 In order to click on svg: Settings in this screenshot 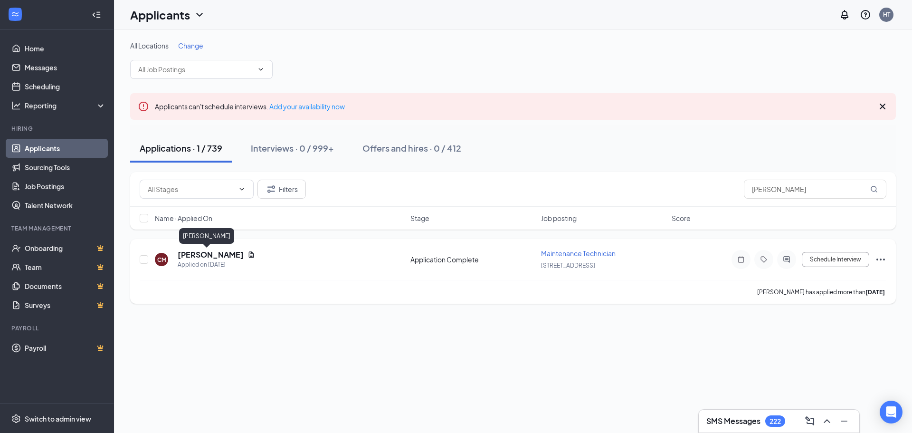, I will do `click(16, 419)`.